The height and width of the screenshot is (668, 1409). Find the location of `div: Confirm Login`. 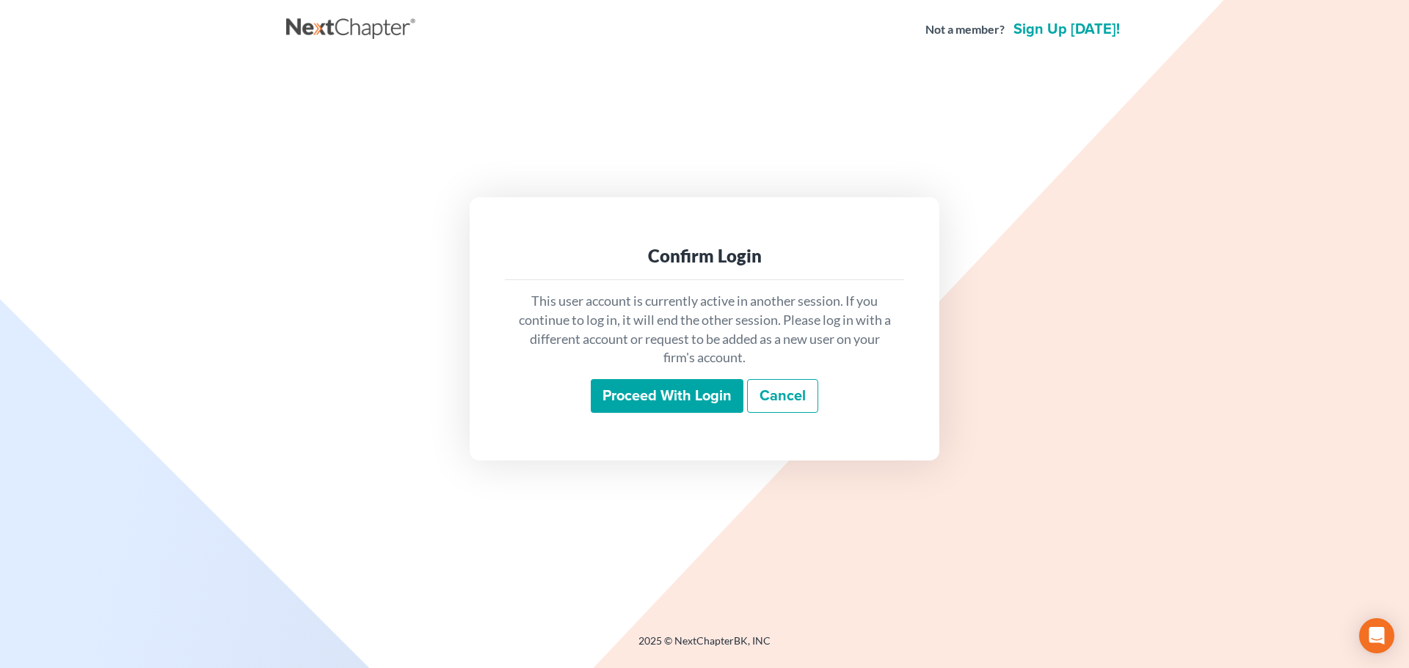

div: Confirm Login is located at coordinates (704, 256).